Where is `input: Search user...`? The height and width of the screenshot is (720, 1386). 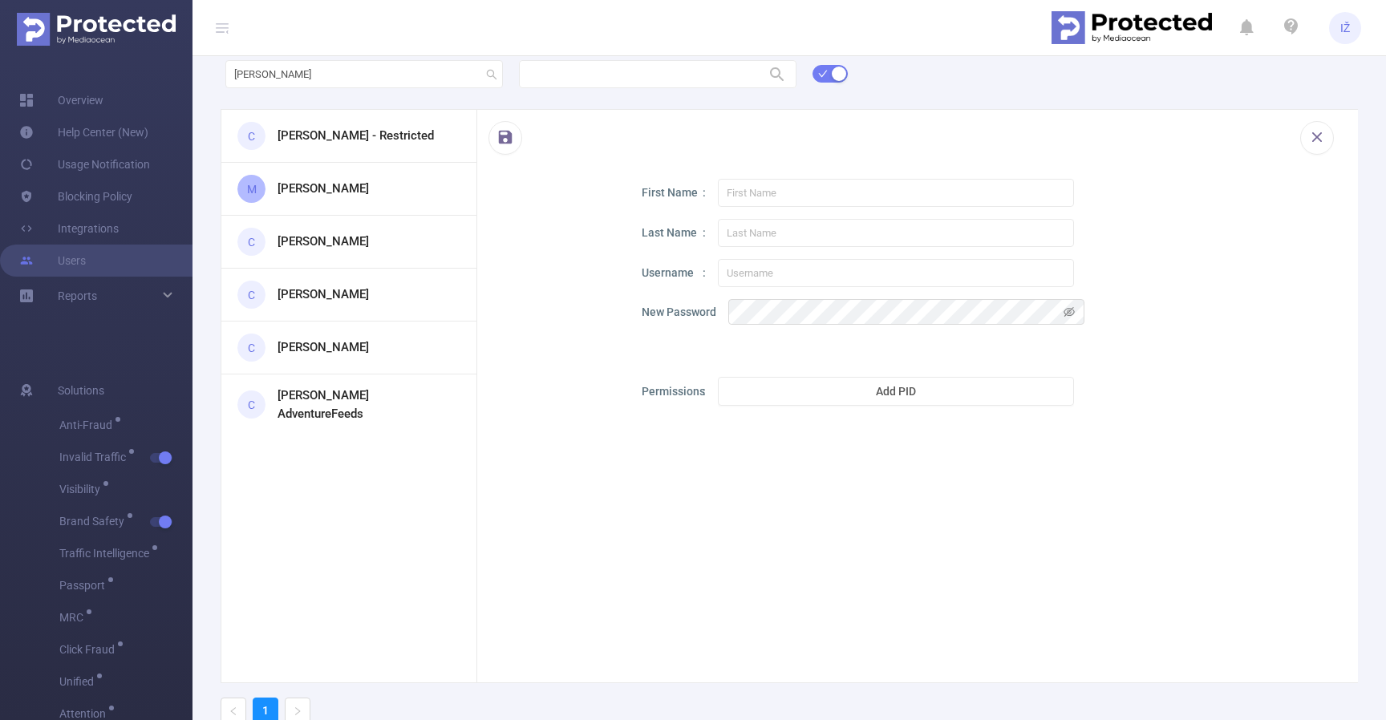
input: Search user... is located at coordinates (364, 74).